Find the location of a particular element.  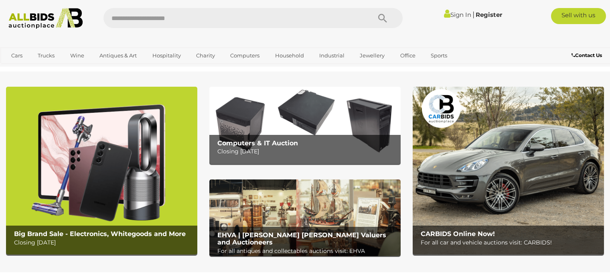

a: Antiques & Art is located at coordinates (118, 55).